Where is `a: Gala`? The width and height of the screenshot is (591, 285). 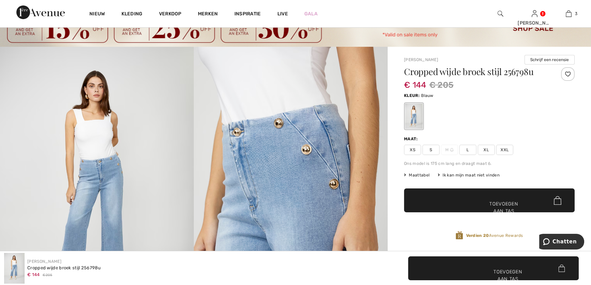 a: Gala is located at coordinates (311, 14).